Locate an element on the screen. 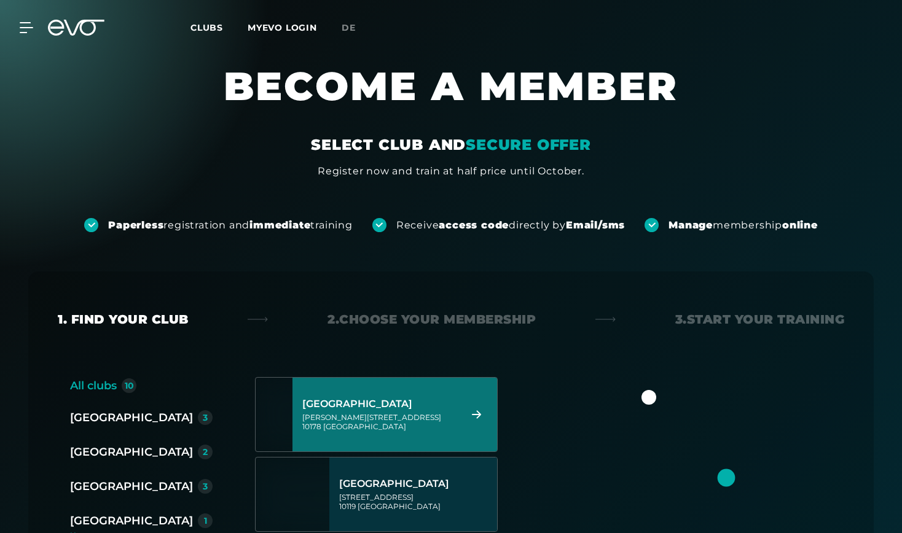  strong: Manage is located at coordinates (690, 225).